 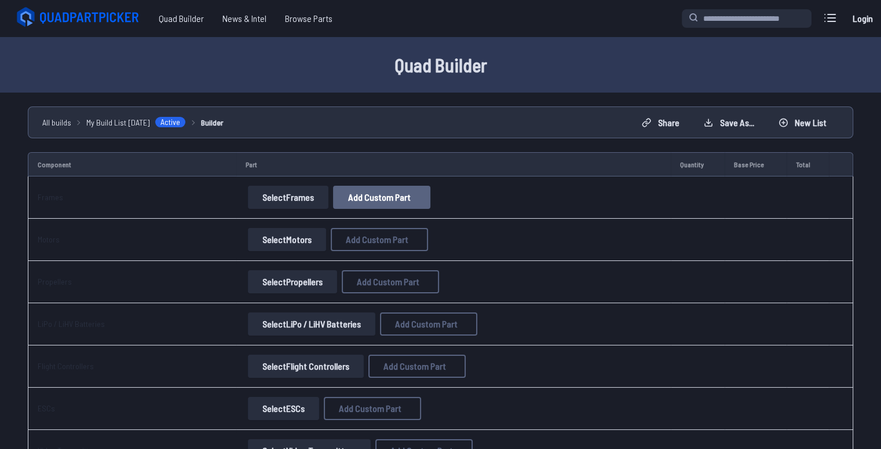 I want to click on h1: Quad Builder, so click(x=441, y=65).